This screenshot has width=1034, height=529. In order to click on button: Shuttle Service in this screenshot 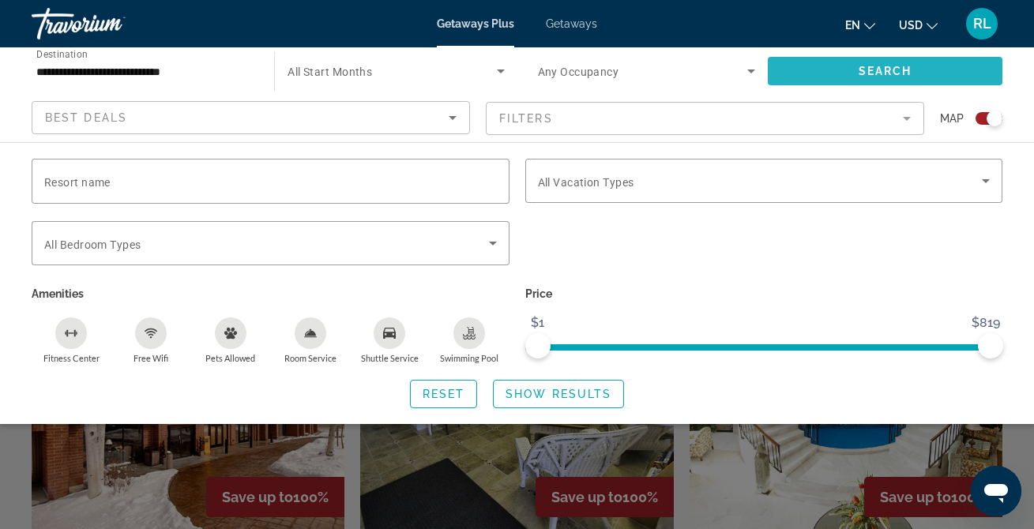, I will do `click(390, 341)`.